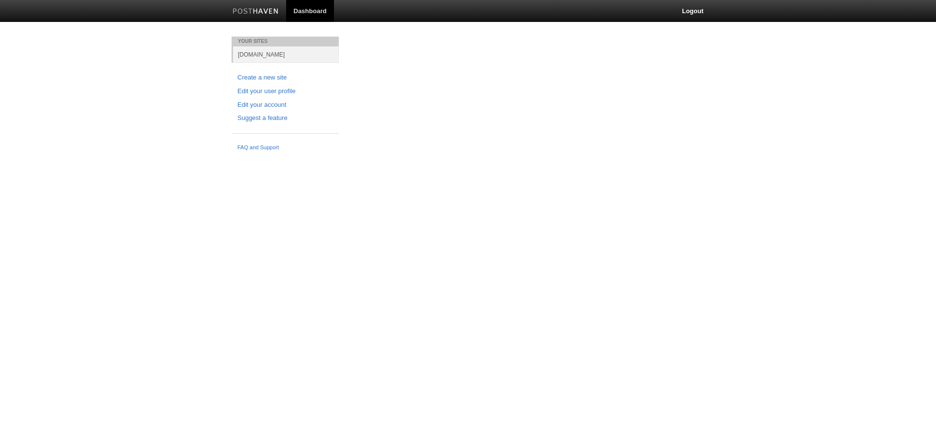 This screenshot has height=438, width=936. Describe the element at coordinates (285, 78) in the screenshot. I see `a: Create a new site` at that location.